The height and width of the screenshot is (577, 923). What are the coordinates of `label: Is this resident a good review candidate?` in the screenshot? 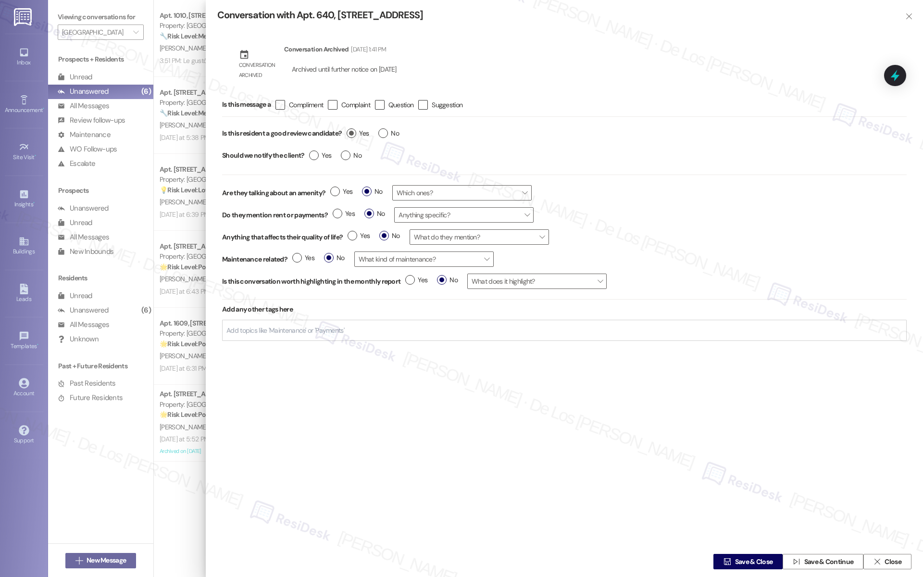 It's located at (282, 133).